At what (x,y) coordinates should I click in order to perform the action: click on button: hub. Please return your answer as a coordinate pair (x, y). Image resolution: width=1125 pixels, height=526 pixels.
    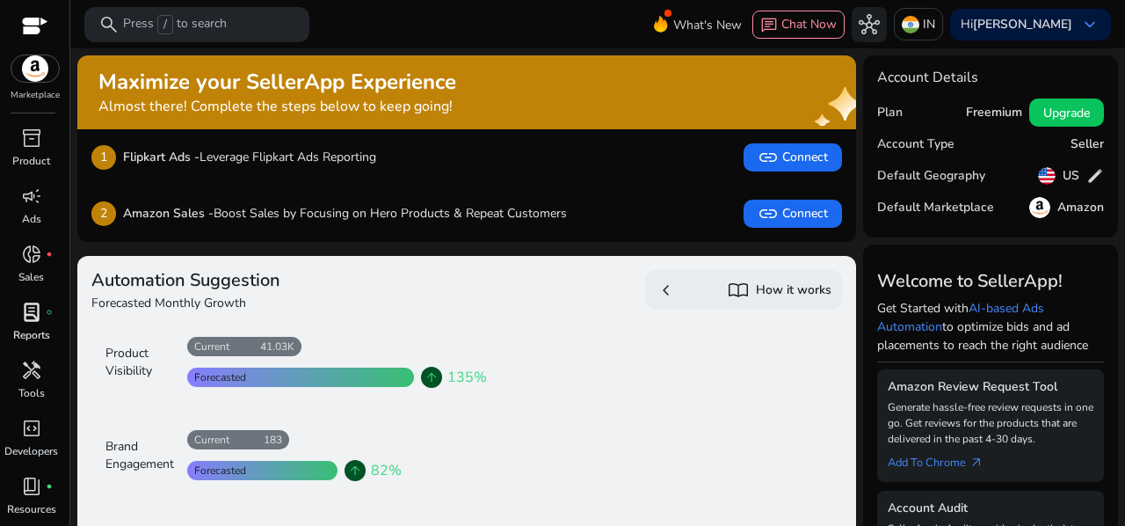
    Looking at the image, I should click on (869, 25).